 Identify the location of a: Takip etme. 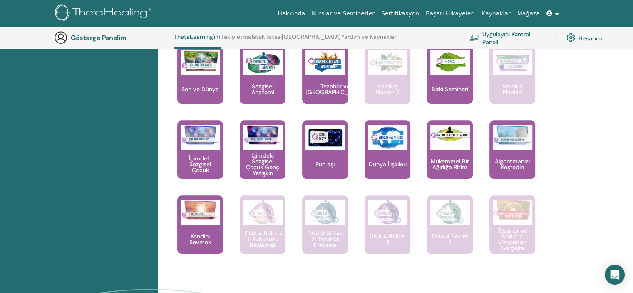
(236, 40).